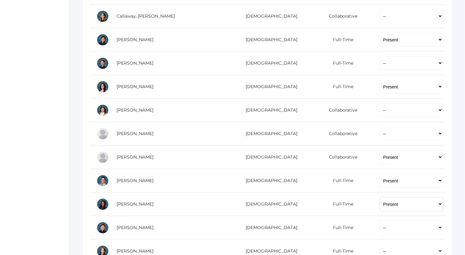 The image size is (465, 255). What do you see at coordinates (103, 87) in the screenshot?
I see `div: Kadyn Ehrlich` at bounding box center [103, 87].